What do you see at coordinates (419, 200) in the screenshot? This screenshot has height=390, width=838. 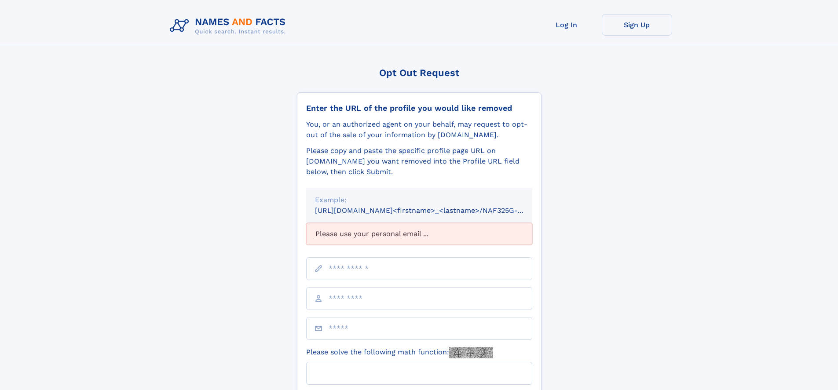 I see `div: Example:` at bounding box center [419, 200].